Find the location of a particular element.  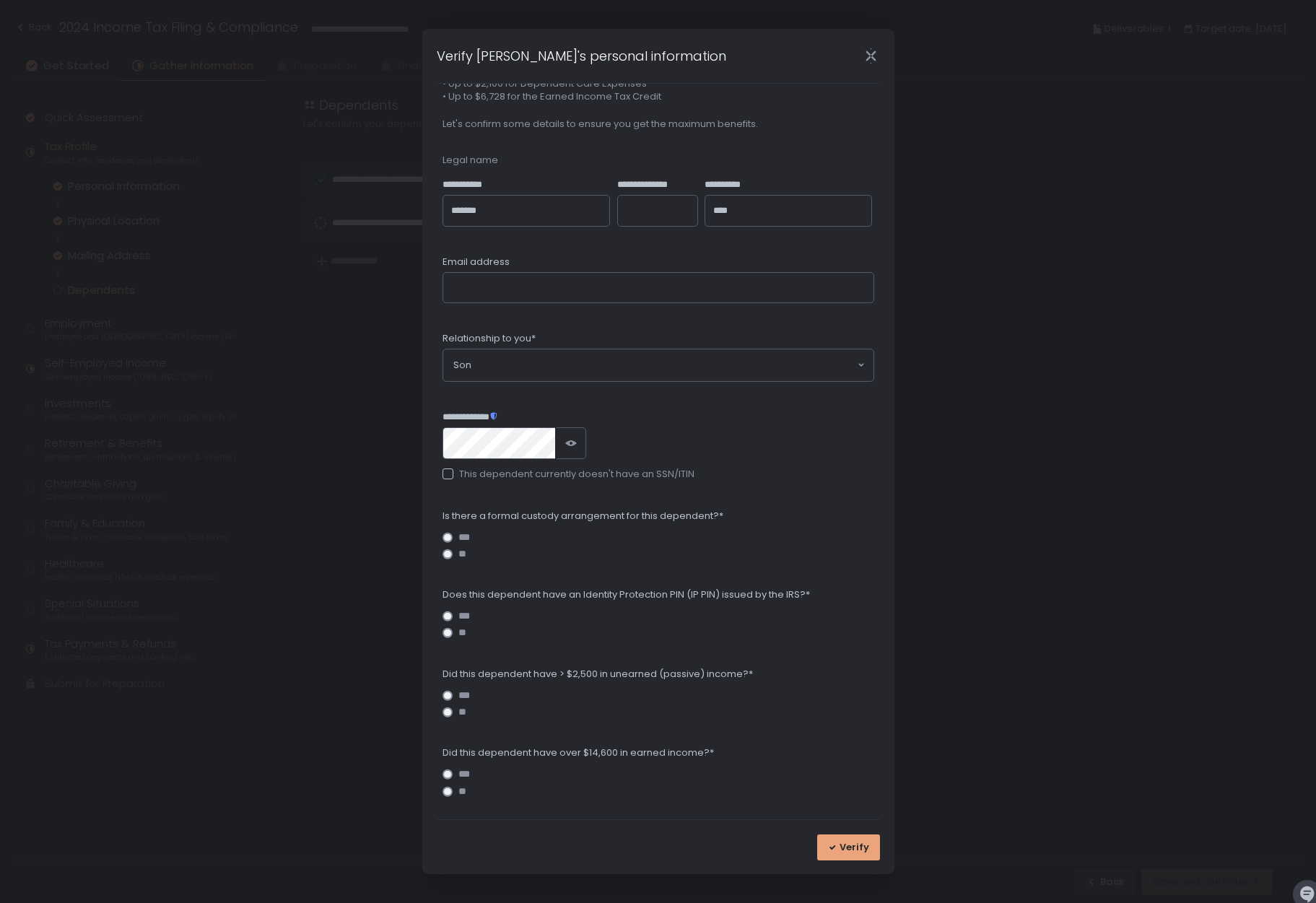

span: Verify is located at coordinates (853, 847).